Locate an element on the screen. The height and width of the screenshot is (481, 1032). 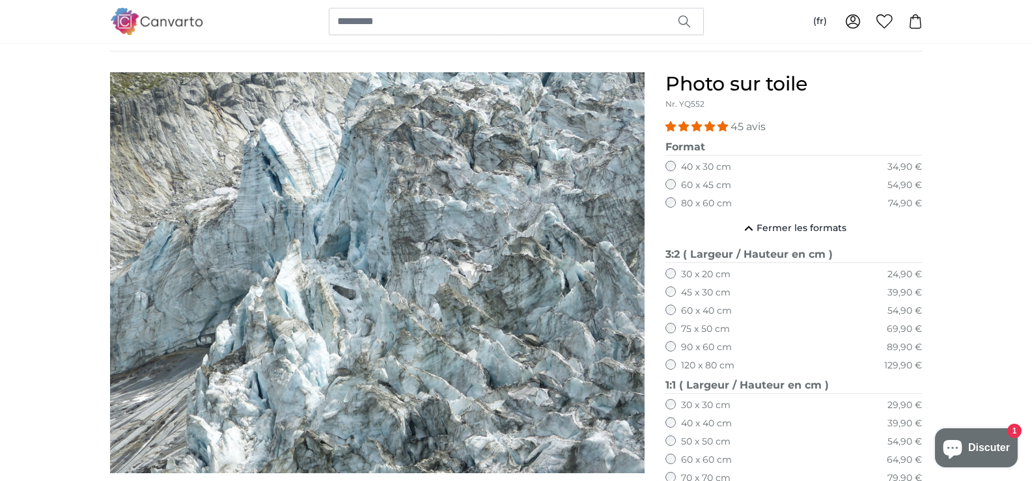
legend: 3:2 ( Largeur / Hauteur en cm ) is located at coordinates (793, 254).